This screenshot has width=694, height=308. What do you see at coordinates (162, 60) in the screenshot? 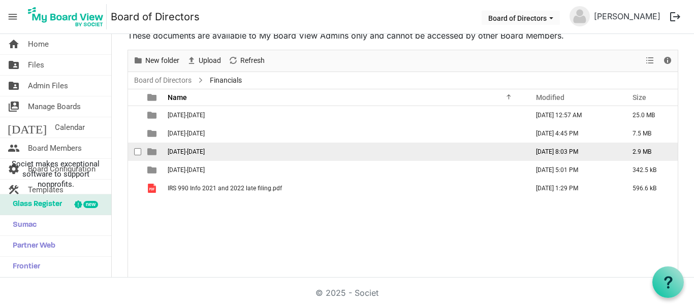
I see `span: New folder` at bounding box center [162, 60].